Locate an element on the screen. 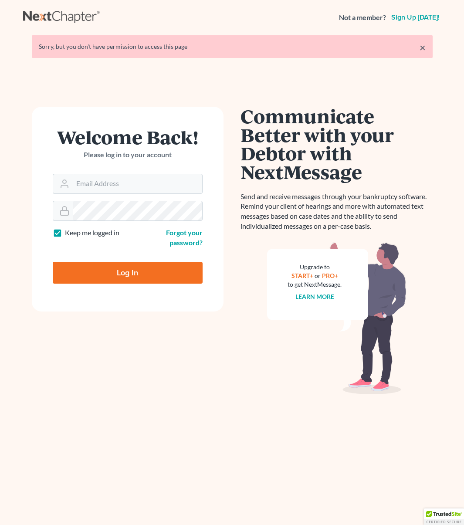 The width and height of the screenshot is (464, 525). a: START+ is located at coordinates (302, 275).